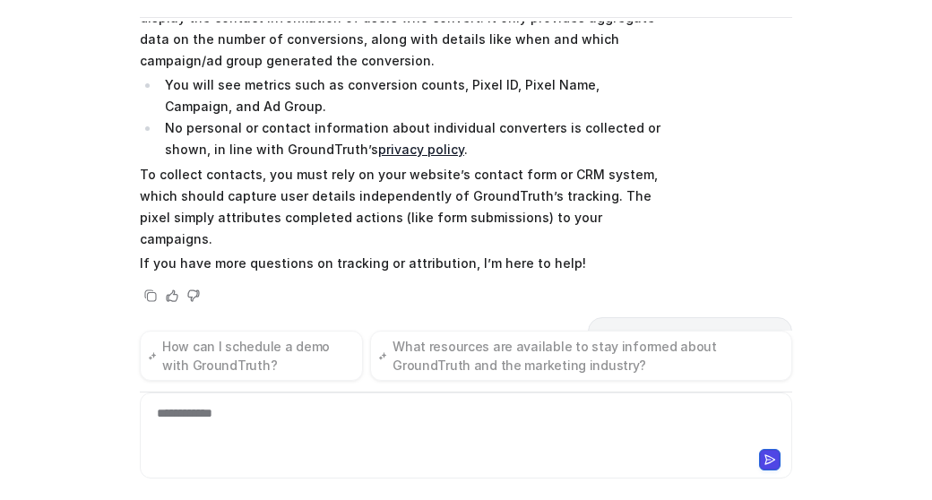 Image resolution: width=932 pixels, height=500 pixels. Describe the element at coordinates (251, 356) in the screenshot. I see `button: How can I schedule a demo with GroundTruth?` at that location.